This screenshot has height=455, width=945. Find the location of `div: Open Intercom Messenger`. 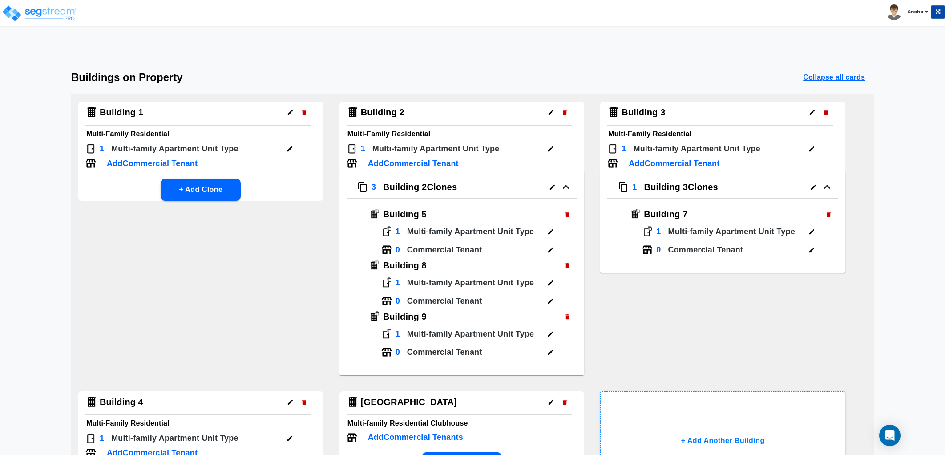

div: Open Intercom Messenger is located at coordinates (890, 435).